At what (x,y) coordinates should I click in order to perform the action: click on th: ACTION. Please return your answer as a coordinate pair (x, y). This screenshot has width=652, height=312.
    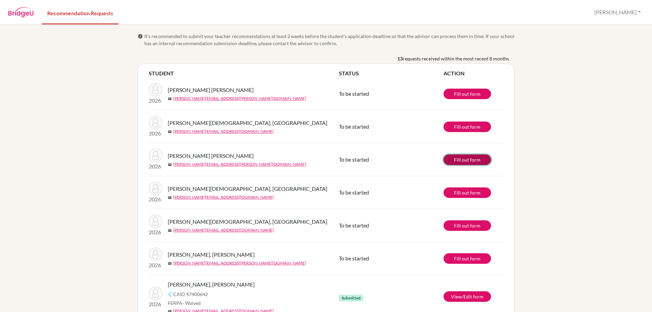
    Looking at the image, I should click on (474, 73).